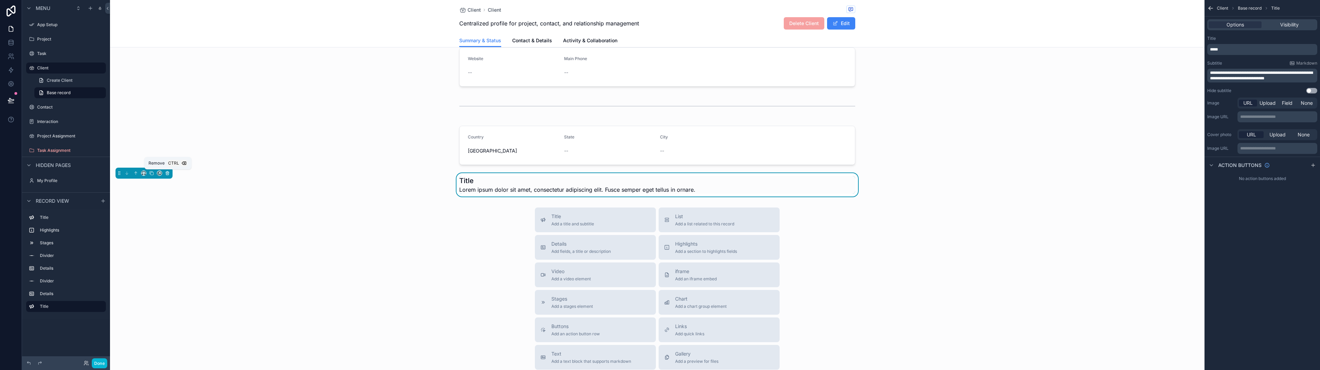 This screenshot has height=370, width=1320. Describe the element at coordinates (1235, 25) in the screenshot. I see `span: Options` at that location.